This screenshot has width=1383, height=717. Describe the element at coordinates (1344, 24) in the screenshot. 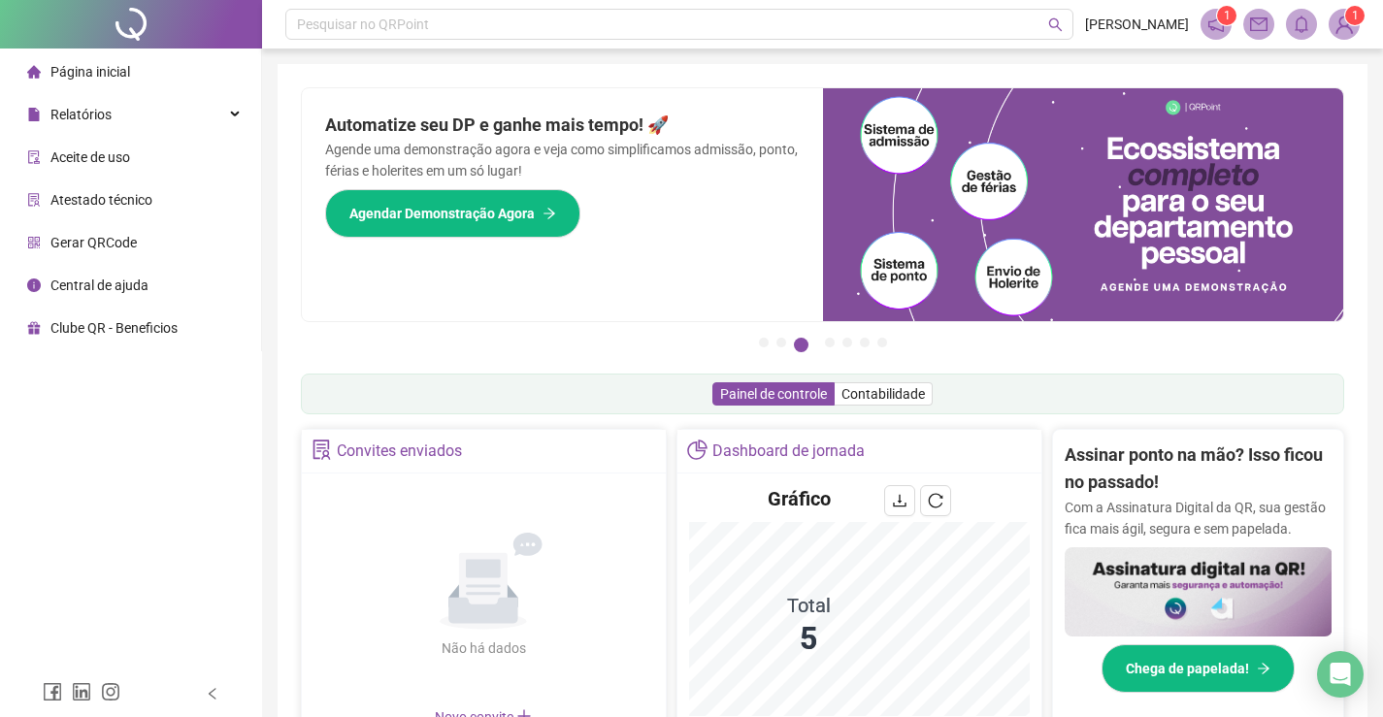

I see `img: 92320` at that location.